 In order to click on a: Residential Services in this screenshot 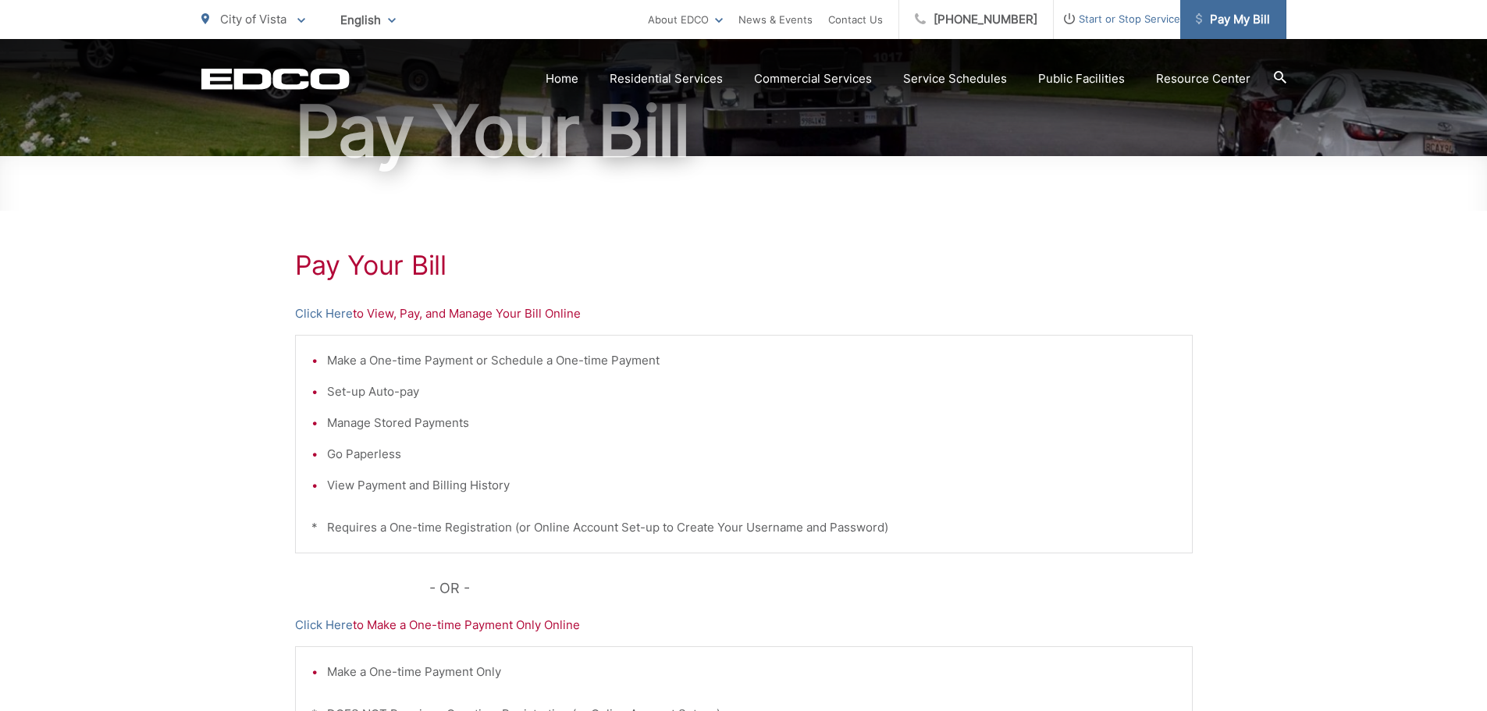, I will do `click(666, 79)`.